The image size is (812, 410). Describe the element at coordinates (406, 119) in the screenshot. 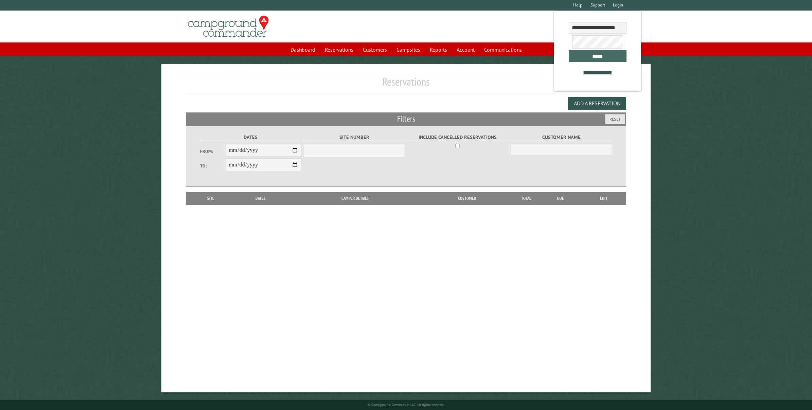

I see `h2: Filters` at that location.